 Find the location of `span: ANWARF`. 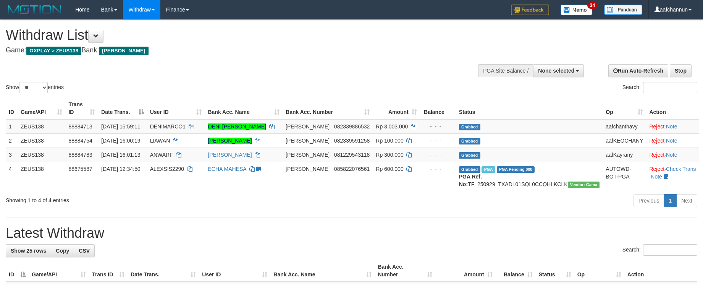

span: ANWARF is located at coordinates (161, 155).